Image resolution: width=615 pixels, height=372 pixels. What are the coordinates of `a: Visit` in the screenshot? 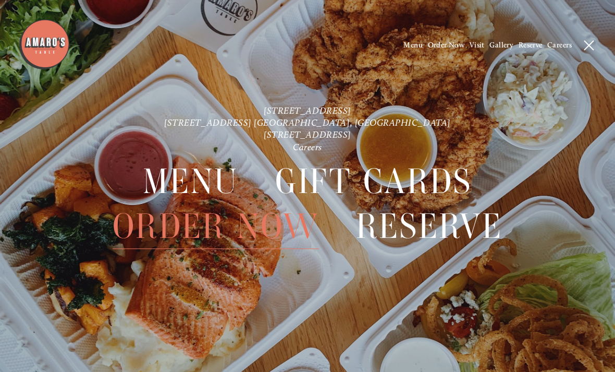 It's located at (477, 45).